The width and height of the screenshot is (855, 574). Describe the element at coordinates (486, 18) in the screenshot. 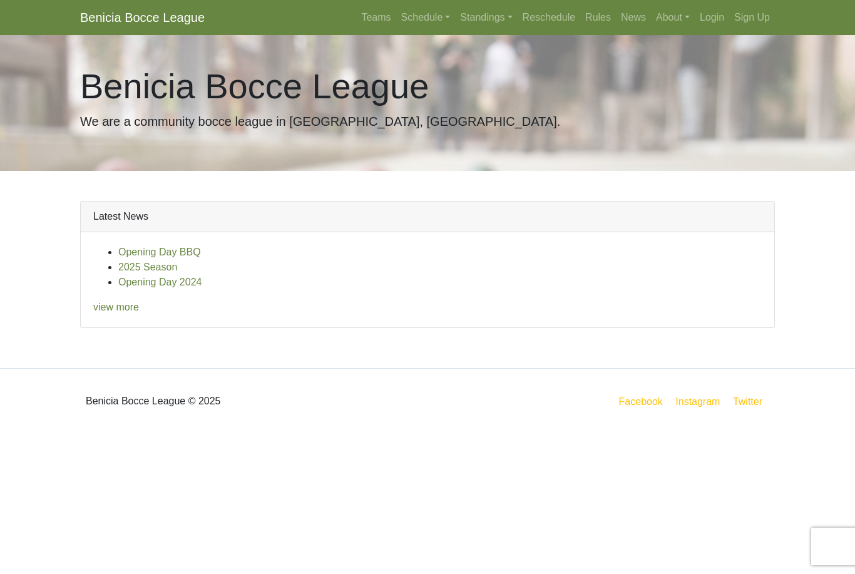

I see `a: Standings` at that location.